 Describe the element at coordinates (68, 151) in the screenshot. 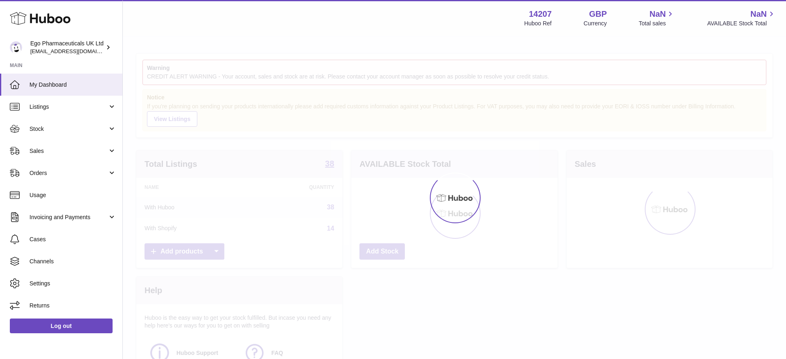

I see `span: Sales` at that location.